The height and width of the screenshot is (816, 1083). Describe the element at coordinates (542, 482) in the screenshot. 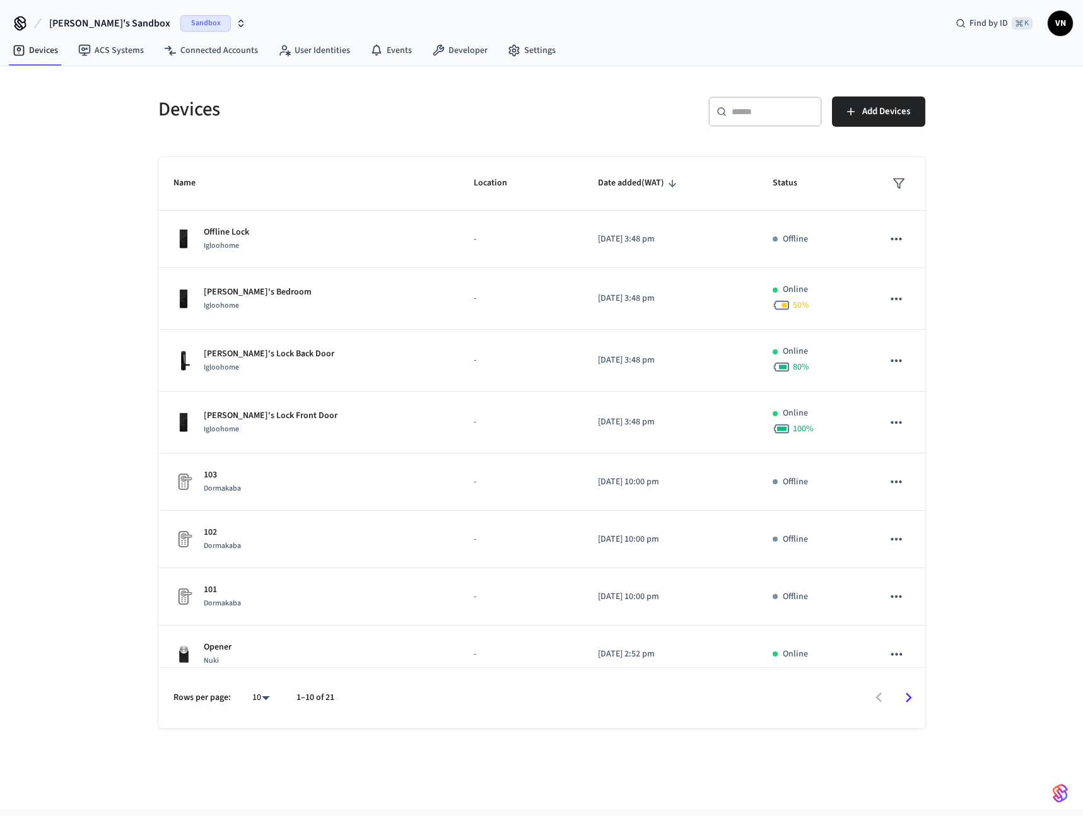

I see `table: sticky table` at that location.